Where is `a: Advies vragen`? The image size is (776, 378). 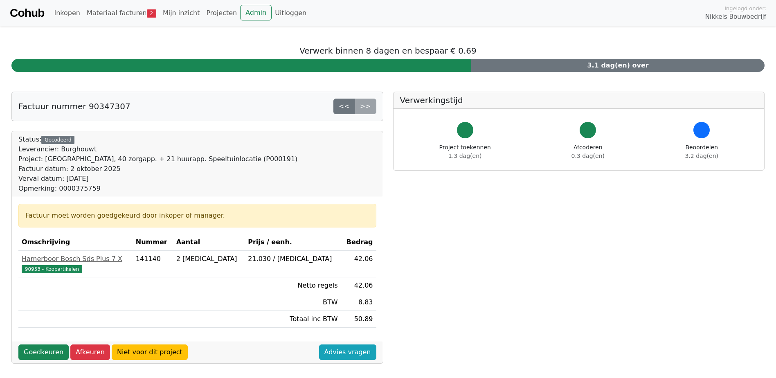 a: Advies vragen is located at coordinates (348, 352).